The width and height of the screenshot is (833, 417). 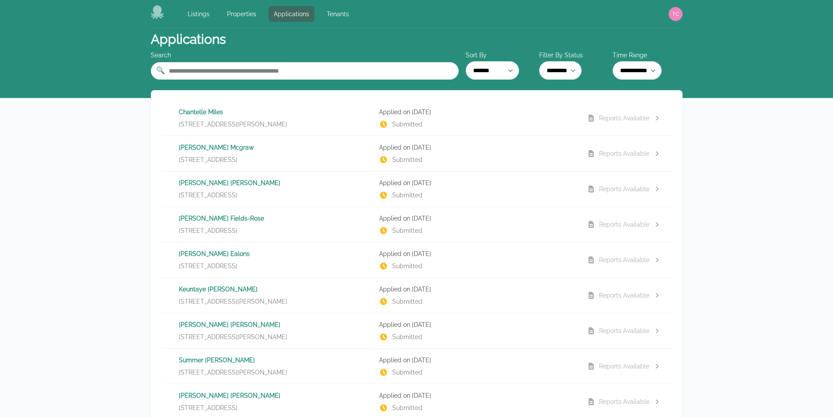 What do you see at coordinates (188, 39) in the screenshot?
I see `h1: Applications` at bounding box center [188, 39].